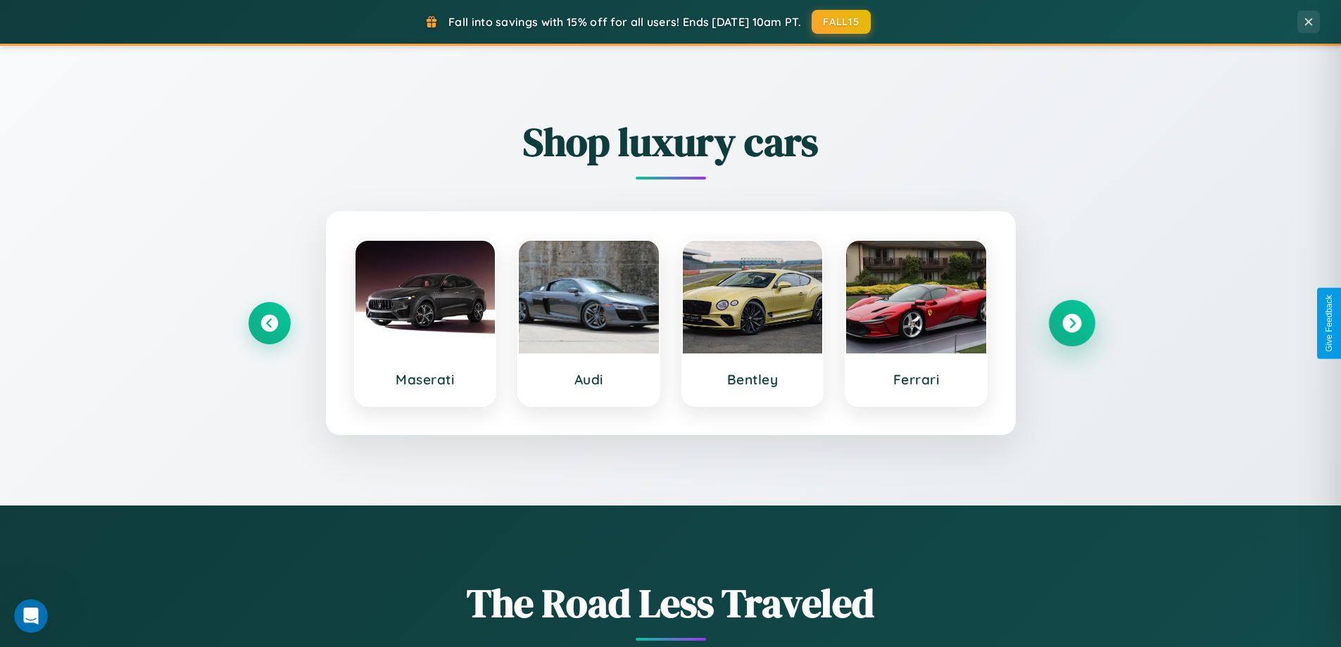  What do you see at coordinates (753, 379) in the screenshot?
I see `h3: Bentley` at bounding box center [753, 379].